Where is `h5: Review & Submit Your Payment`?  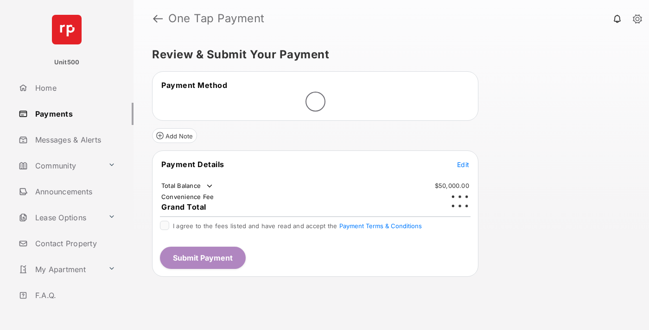
h5: Review & Submit Your Payment is located at coordinates (387, 55).